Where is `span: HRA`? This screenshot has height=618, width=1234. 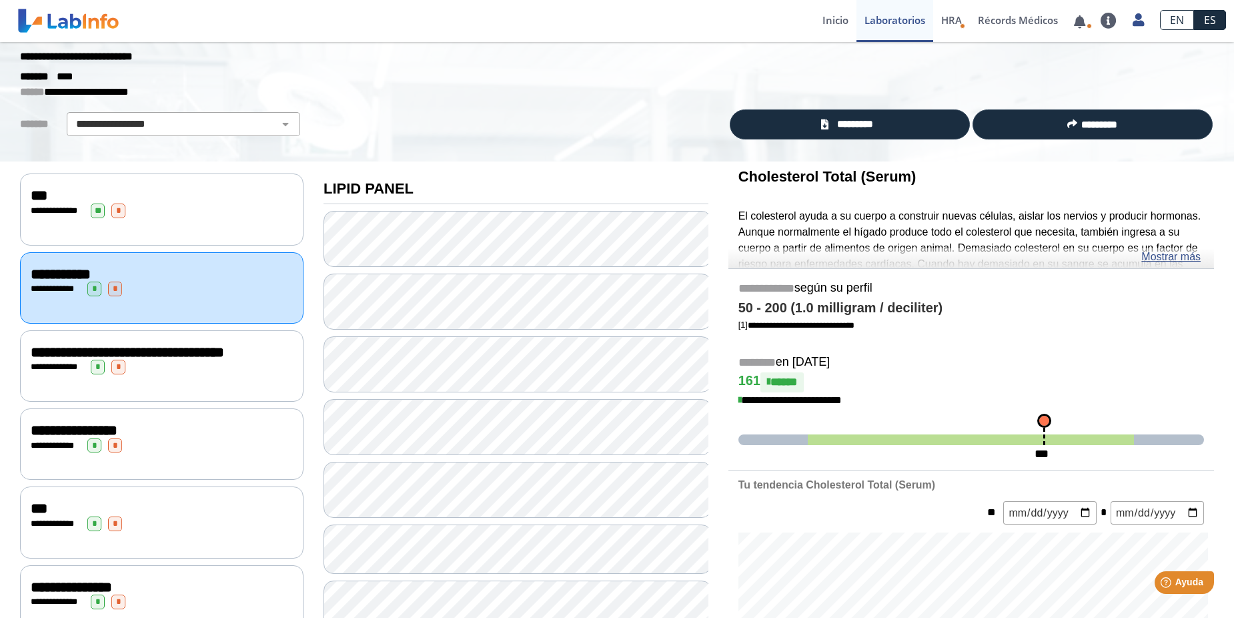 span: HRA is located at coordinates (951, 20).